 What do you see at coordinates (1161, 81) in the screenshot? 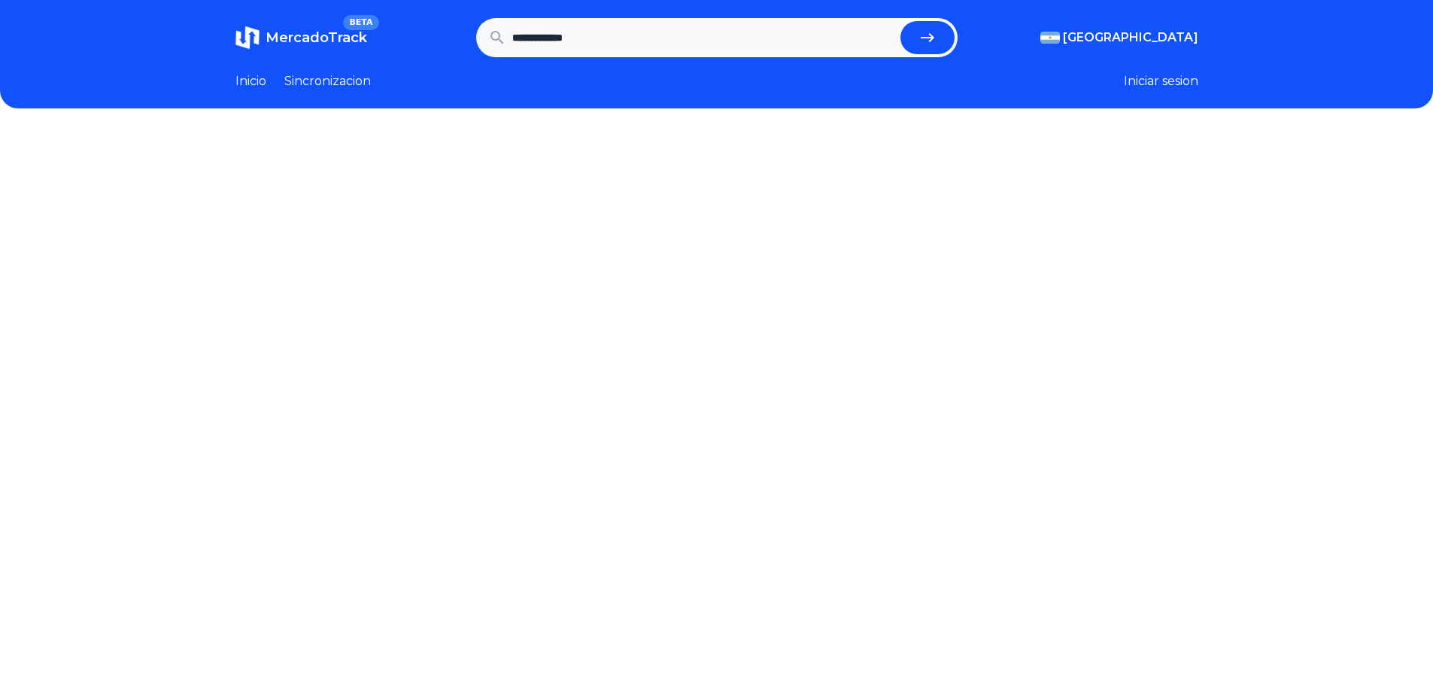
I see `button: Iniciar sesion` at bounding box center [1161, 81].